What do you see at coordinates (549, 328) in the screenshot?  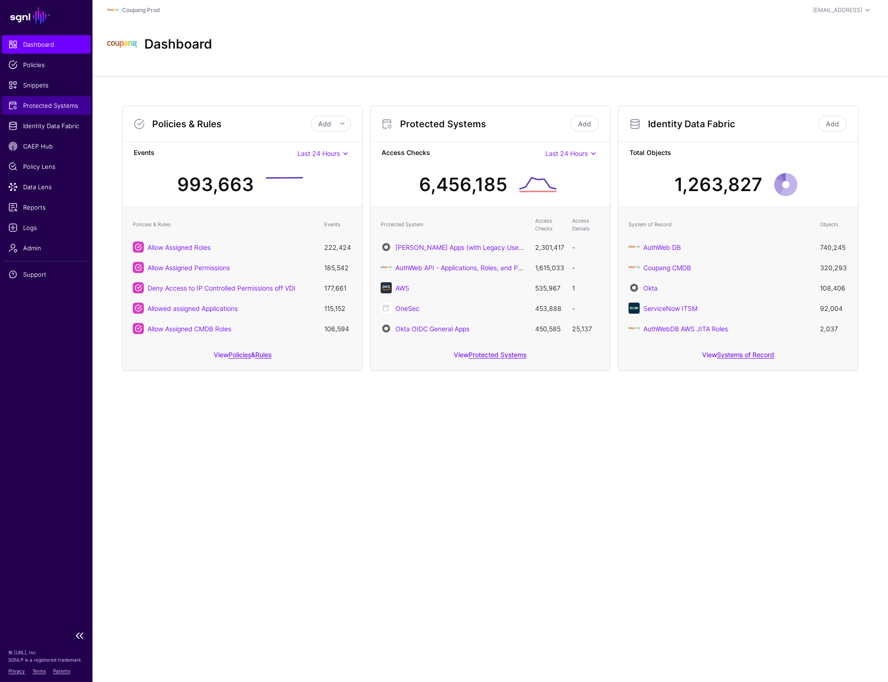 I see `td: 450,585` at bounding box center [549, 328].